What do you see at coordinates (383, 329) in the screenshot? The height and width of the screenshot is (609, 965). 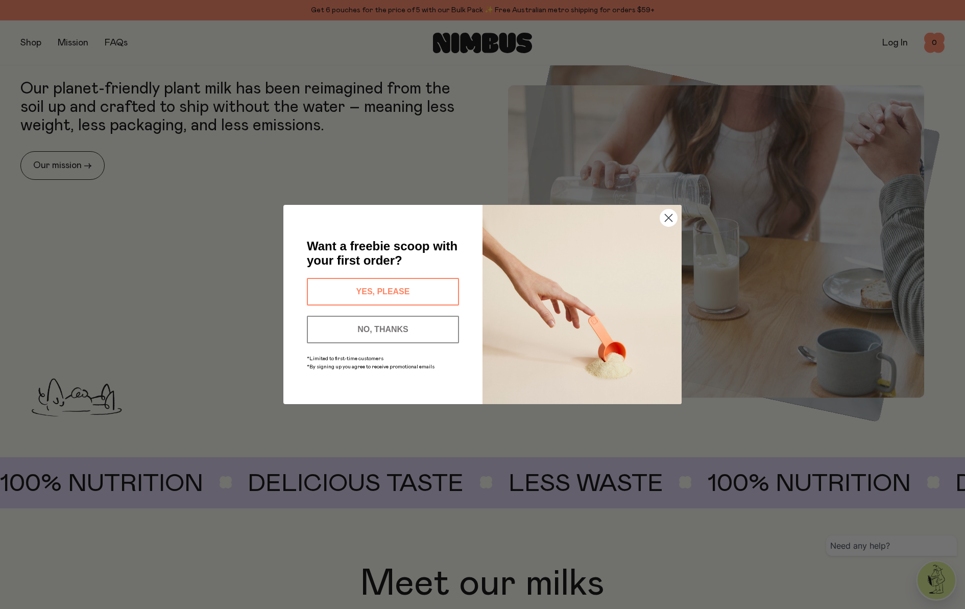 I see `button: NO, THANKS` at bounding box center [383, 329].